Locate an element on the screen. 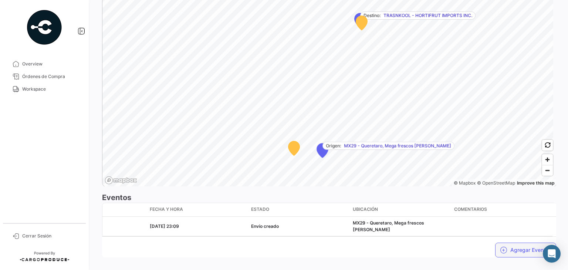 This screenshot has height=270, width=568. div: Abrir Intercom Messenger is located at coordinates (552, 254).